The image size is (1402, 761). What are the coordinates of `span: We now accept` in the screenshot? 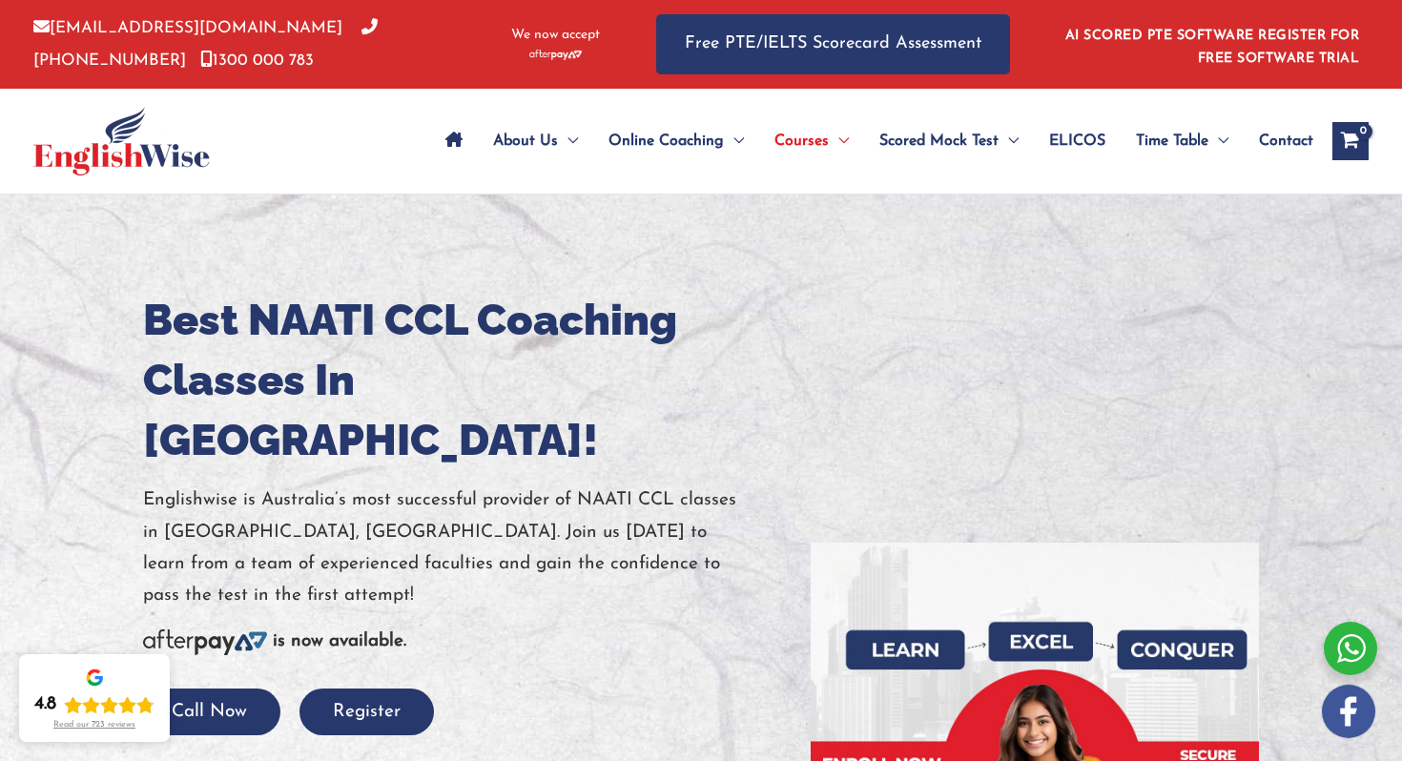 It's located at (555, 35).